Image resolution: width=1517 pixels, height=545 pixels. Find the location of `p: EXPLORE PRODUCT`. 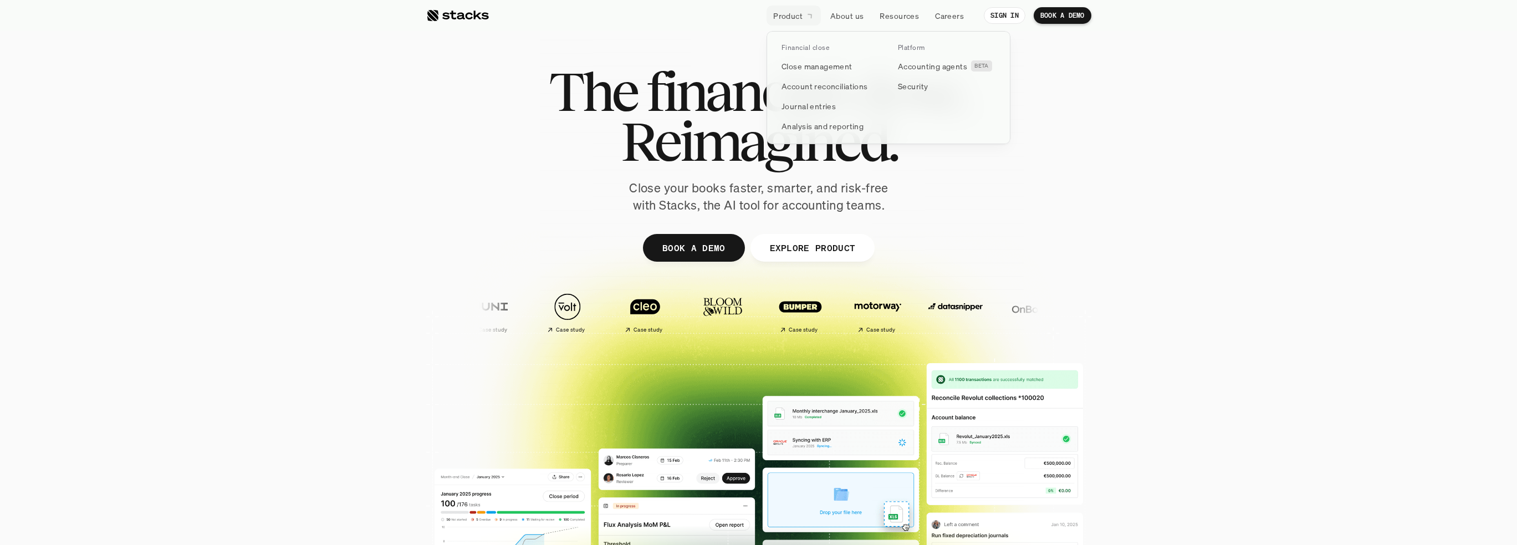

p: EXPLORE PRODUCT is located at coordinates (812, 247).